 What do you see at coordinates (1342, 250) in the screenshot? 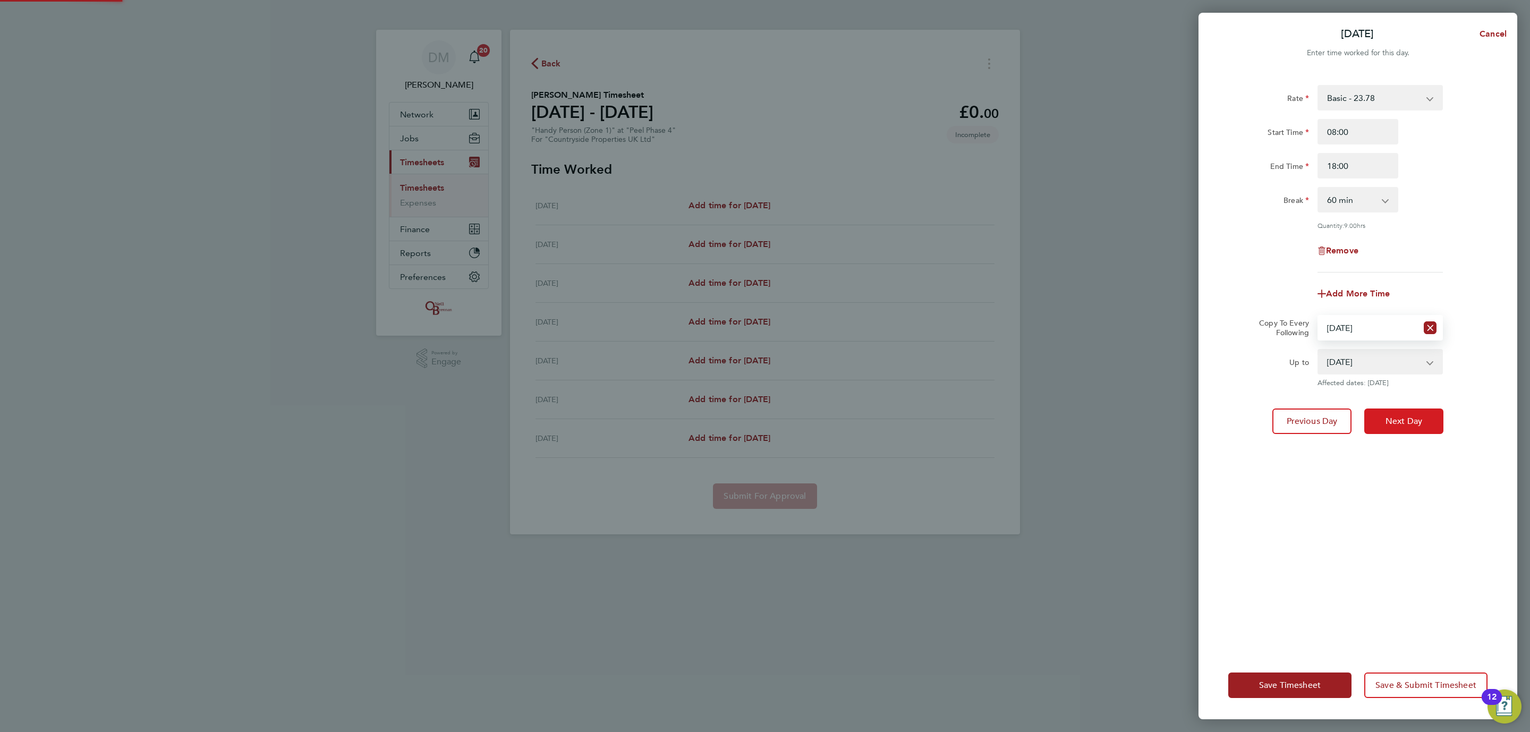
I see `span: Remove` at bounding box center [1342, 250].